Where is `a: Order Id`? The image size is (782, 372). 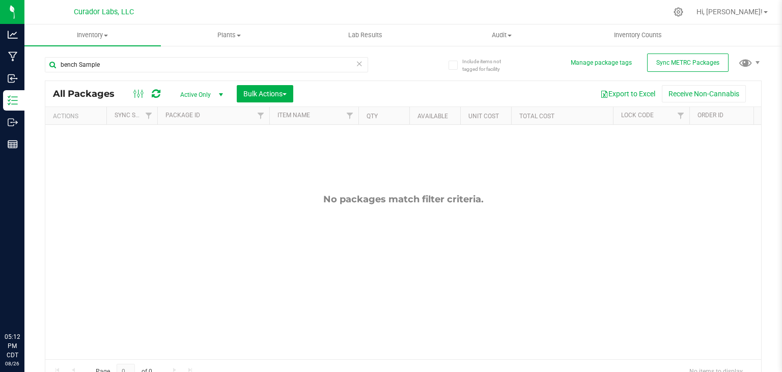
a: Order Id is located at coordinates (710, 115).